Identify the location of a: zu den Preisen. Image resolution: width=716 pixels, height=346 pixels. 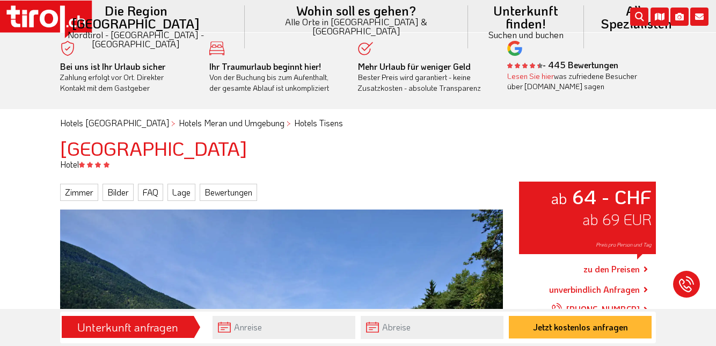
(611, 269).